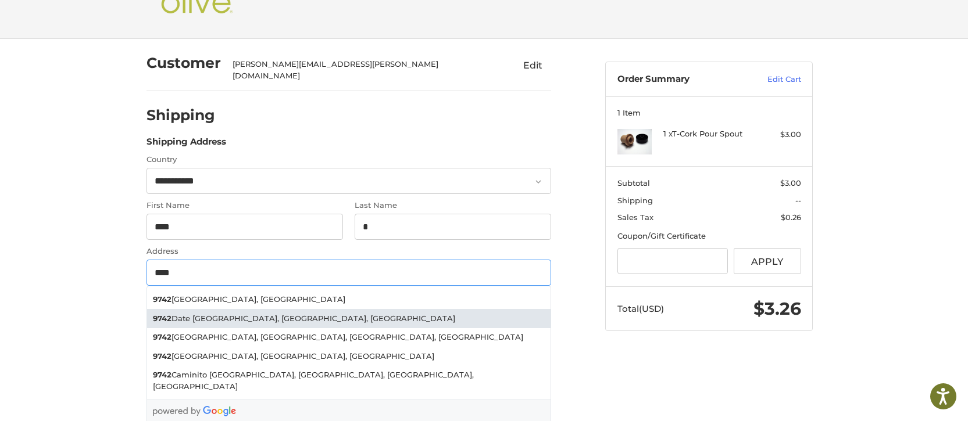 The height and width of the screenshot is (421, 968). Describe the element at coordinates (186, 145) in the screenshot. I see `legend: Shipping Address` at that location.